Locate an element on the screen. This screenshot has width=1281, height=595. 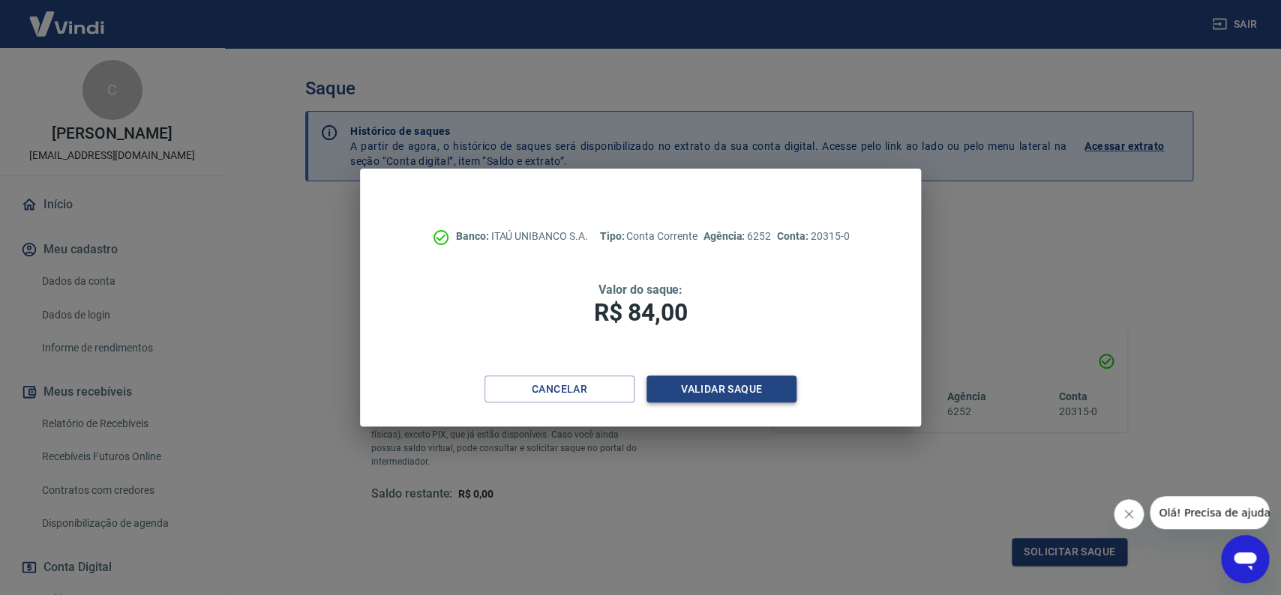
button: Cancelar is located at coordinates (559, 389).